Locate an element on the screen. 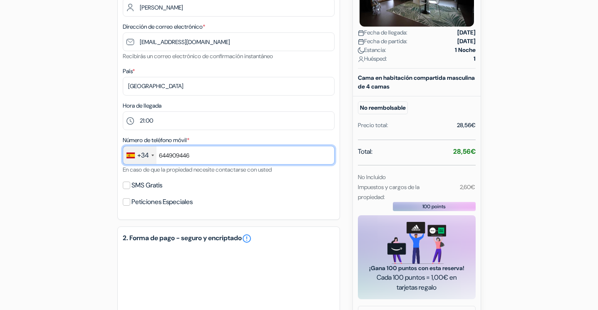  strong: 28,56€ is located at coordinates (464, 151).